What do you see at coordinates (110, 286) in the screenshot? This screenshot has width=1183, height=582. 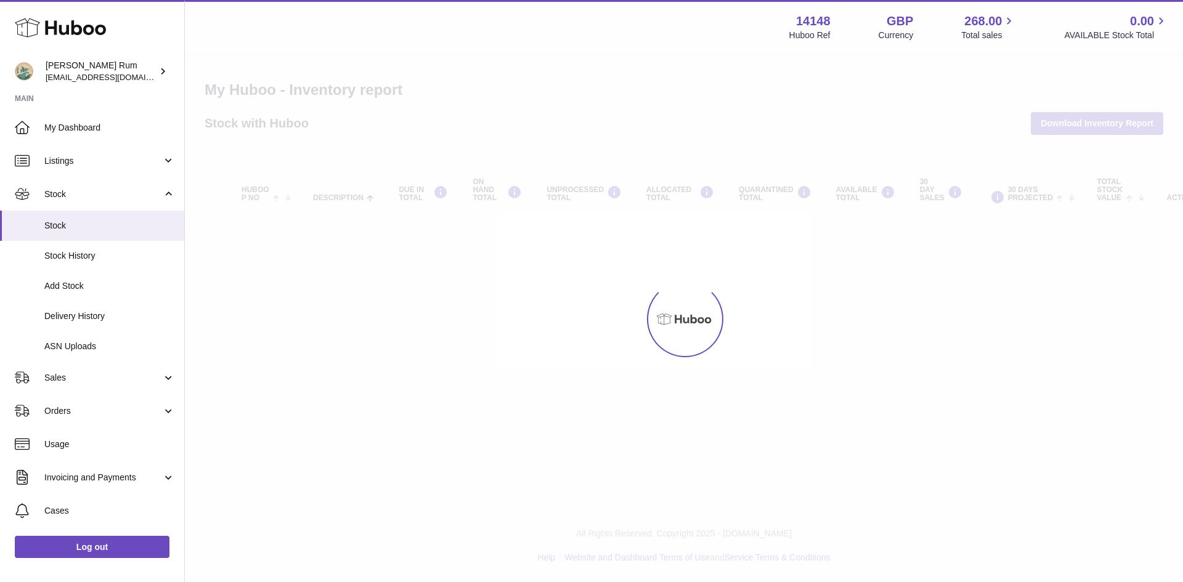 I see `span: Add Stock` at bounding box center [110, 286].